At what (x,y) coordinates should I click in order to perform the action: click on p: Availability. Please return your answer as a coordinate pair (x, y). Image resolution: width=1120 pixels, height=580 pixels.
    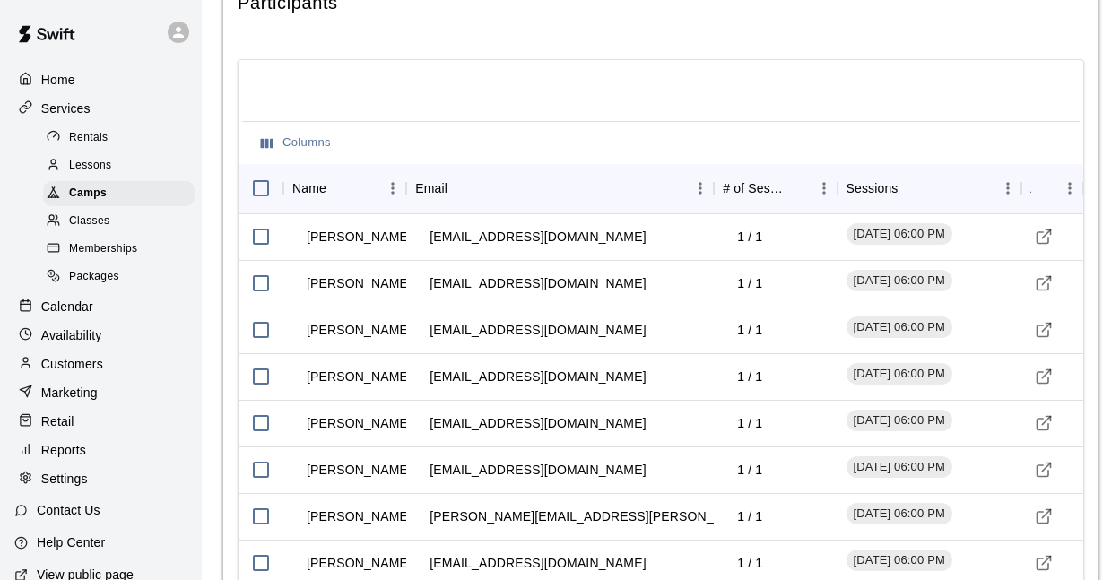
    Looking at the image, I should click on (72, 335).